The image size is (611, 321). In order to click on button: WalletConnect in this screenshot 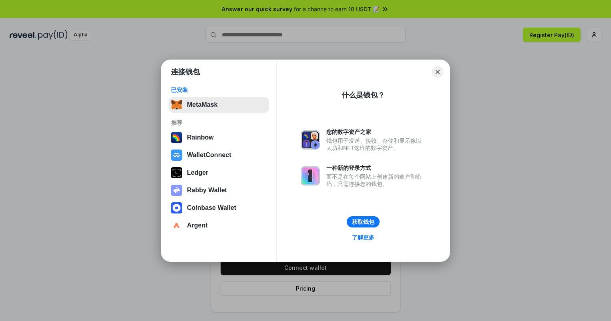, I will do `click(219, 155)`.